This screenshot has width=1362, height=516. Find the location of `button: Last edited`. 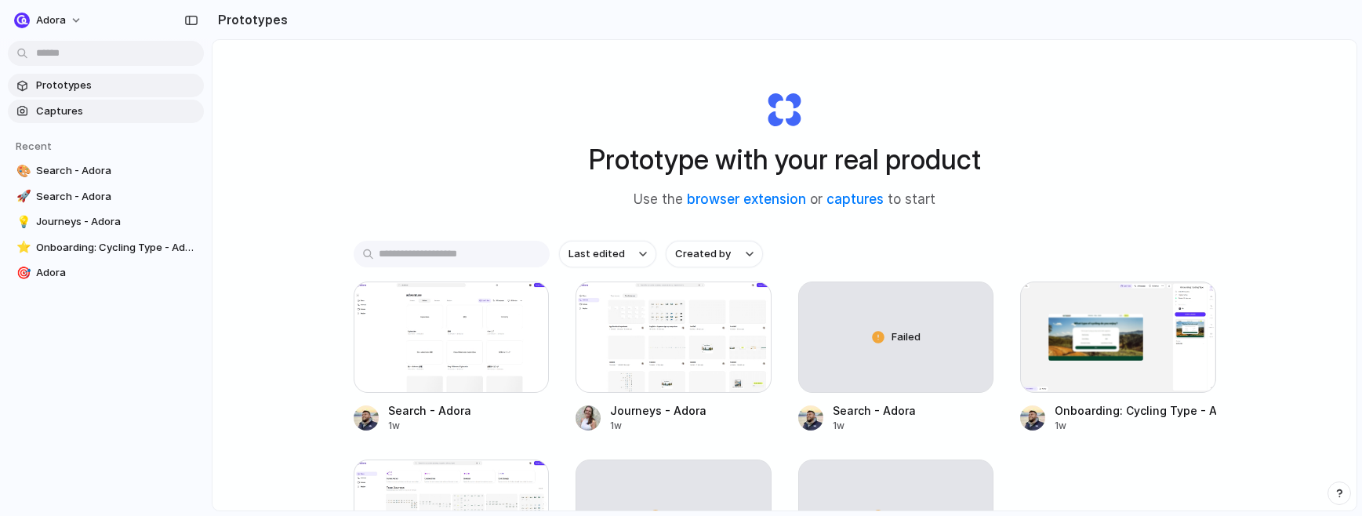

button: Last edited is located at coordinates (608, 254).